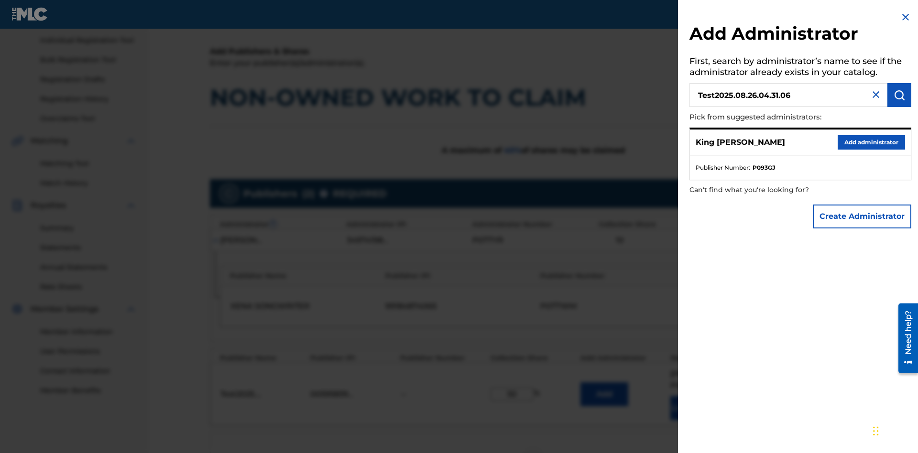  What do you see at coordinates (801, 35) in the screenshot?
I see `h2: Add Administrator` at bounding box center [801, 35].